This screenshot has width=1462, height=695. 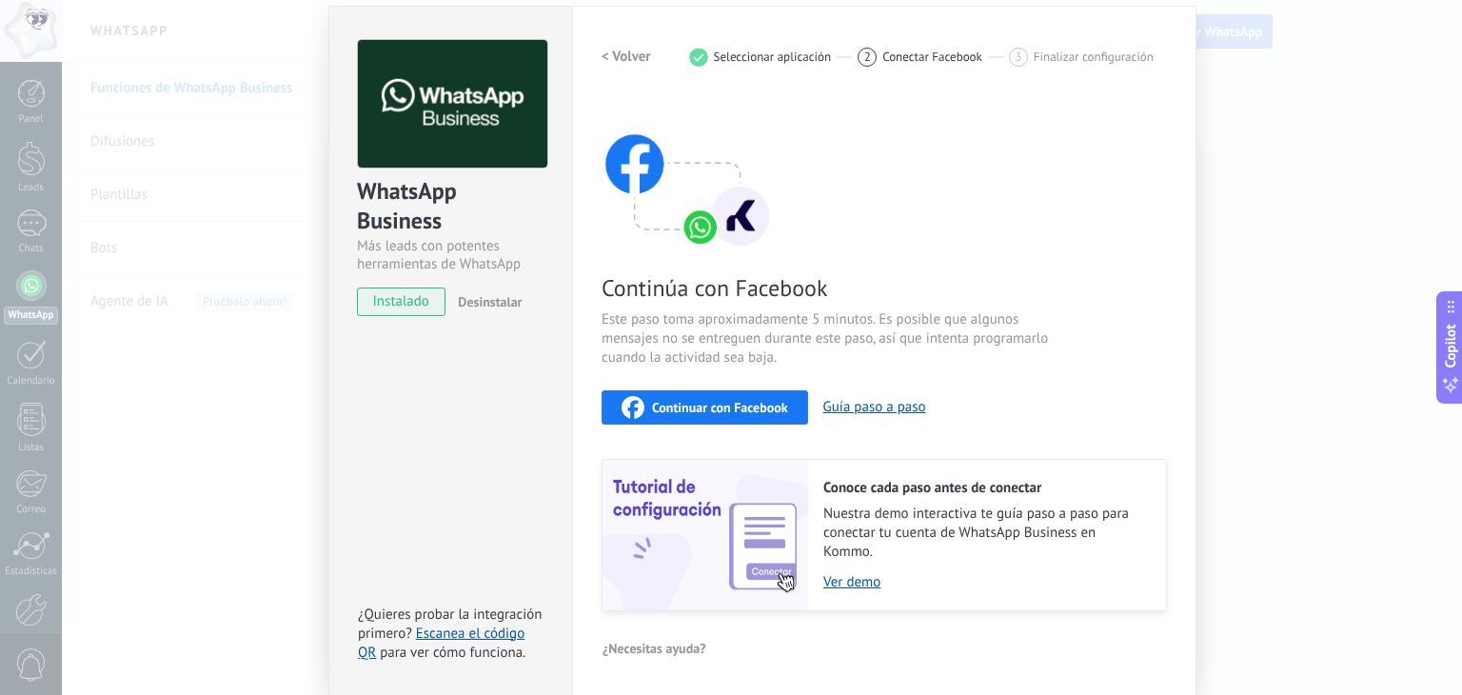 What do you see at coordinates (985, 533) in the screenshot?
I see `span: Nuestra demo interactiva te guía paso a paso para conectar tu cuenta de WhatsApp Business en Kommo.` at bounding box center [985, 533].